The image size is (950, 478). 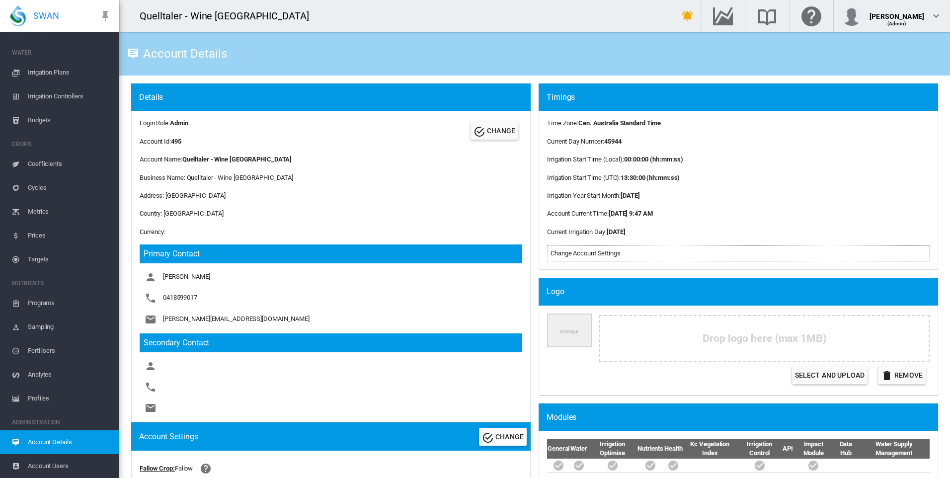 I want to click on div: Account Details, so click(x=183, y=54).